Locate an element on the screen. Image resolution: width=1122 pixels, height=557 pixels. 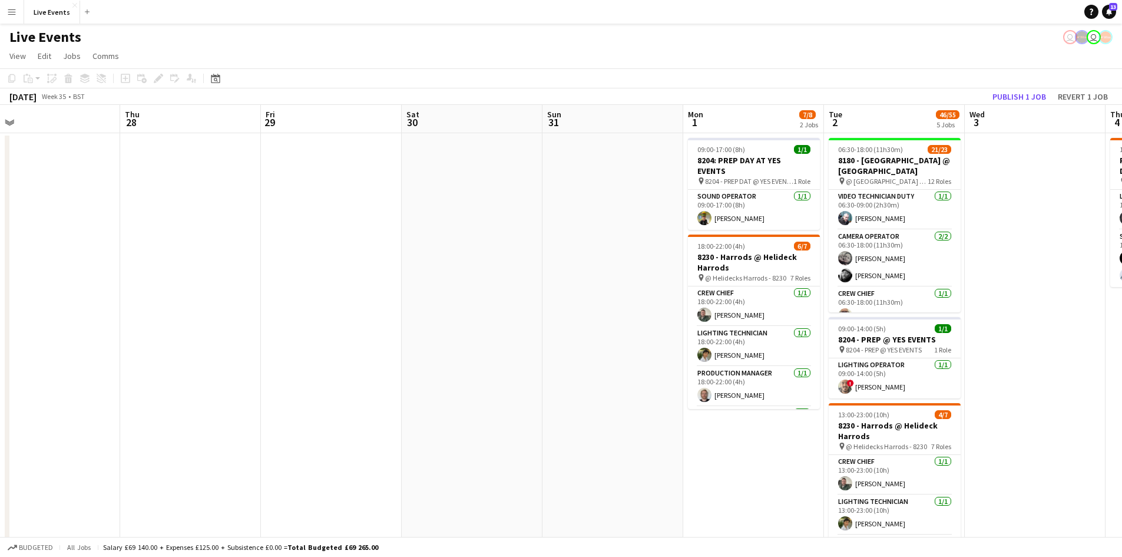
app-job-card: 09:00-14:00 (5h)1/18204 - PREP @ YES EVENTS 8204 - PREP @ YES EVENTS1 RoleLighting Operator1/109:... is located at coordinates (895, 358).